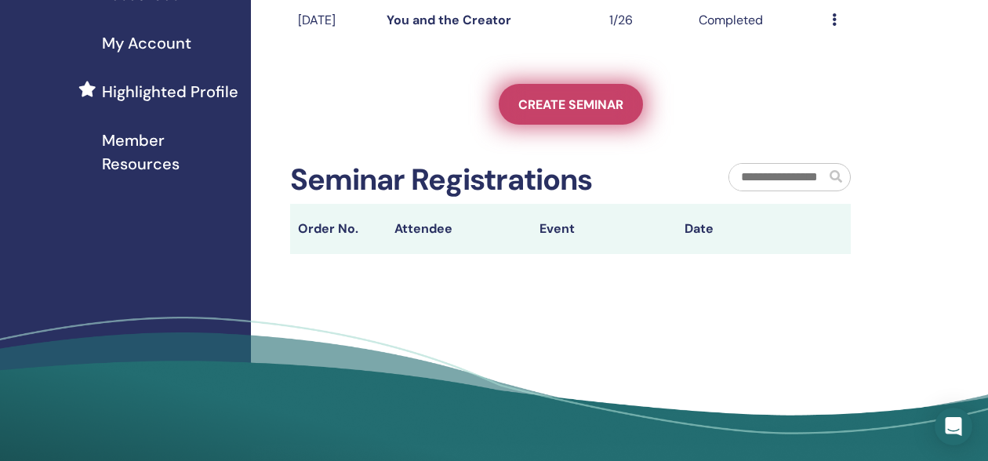 Image resolution: width=988 pixels, height=461 pixels. What do you see at coordinates (604, 229) in the screenshot?
I see `th: Event` at bounding box center [604, 229].